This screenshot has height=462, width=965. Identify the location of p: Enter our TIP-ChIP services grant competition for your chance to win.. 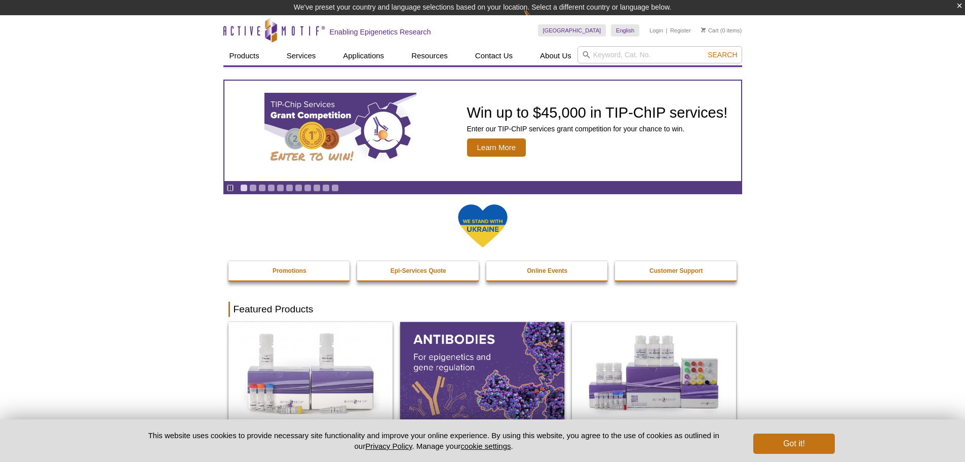
(598, 129).